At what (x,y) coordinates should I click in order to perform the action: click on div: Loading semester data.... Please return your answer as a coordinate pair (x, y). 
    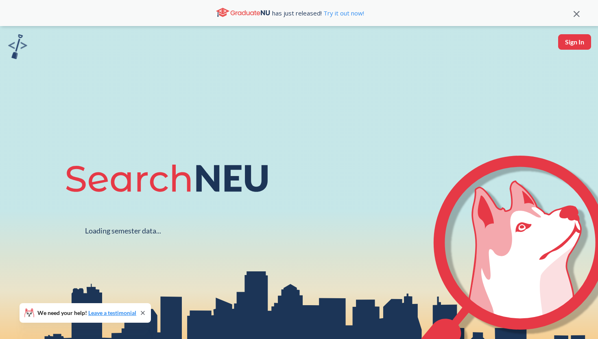
    Looking at the image, I should click on (123, 230).